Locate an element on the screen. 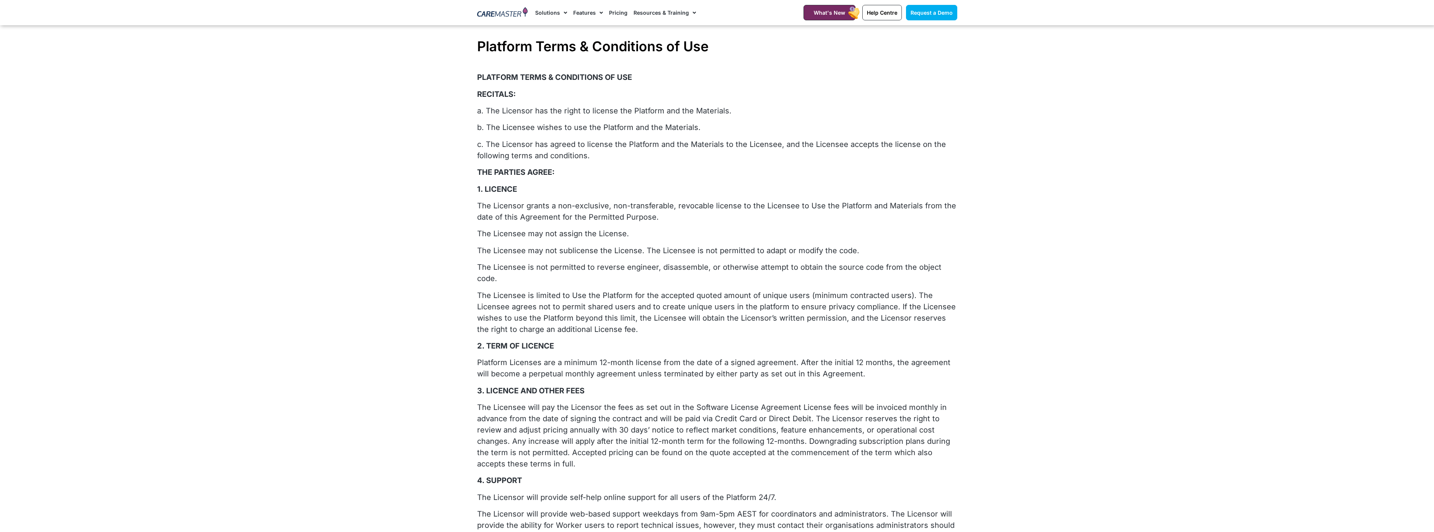 Image resolution: width=1434 pixels, height=532 pixels. b: PLATFORM TERMS & CONDITIONS OF USE is located at coordinates (554, 77).